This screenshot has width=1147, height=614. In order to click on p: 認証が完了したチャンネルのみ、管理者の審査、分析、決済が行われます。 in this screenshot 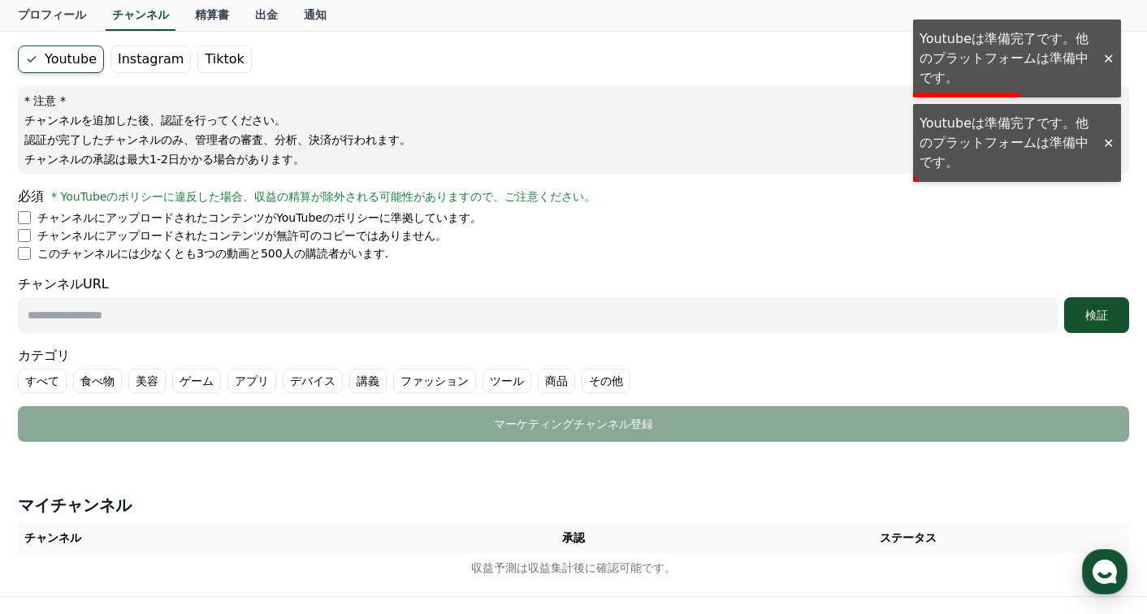, I will do `click(573, 140)`.